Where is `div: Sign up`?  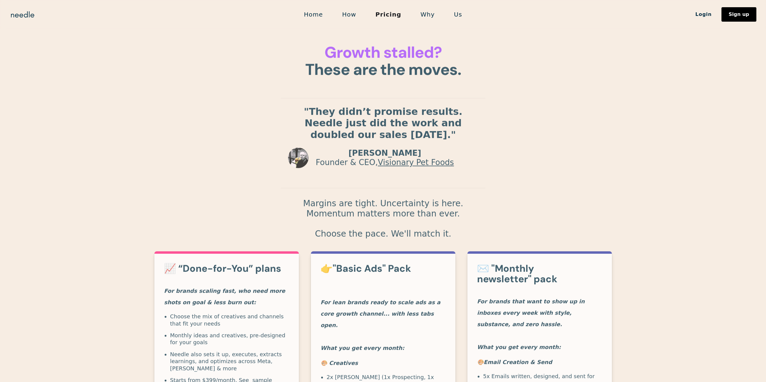 div: Sign up is located at coordinates (739, 14).